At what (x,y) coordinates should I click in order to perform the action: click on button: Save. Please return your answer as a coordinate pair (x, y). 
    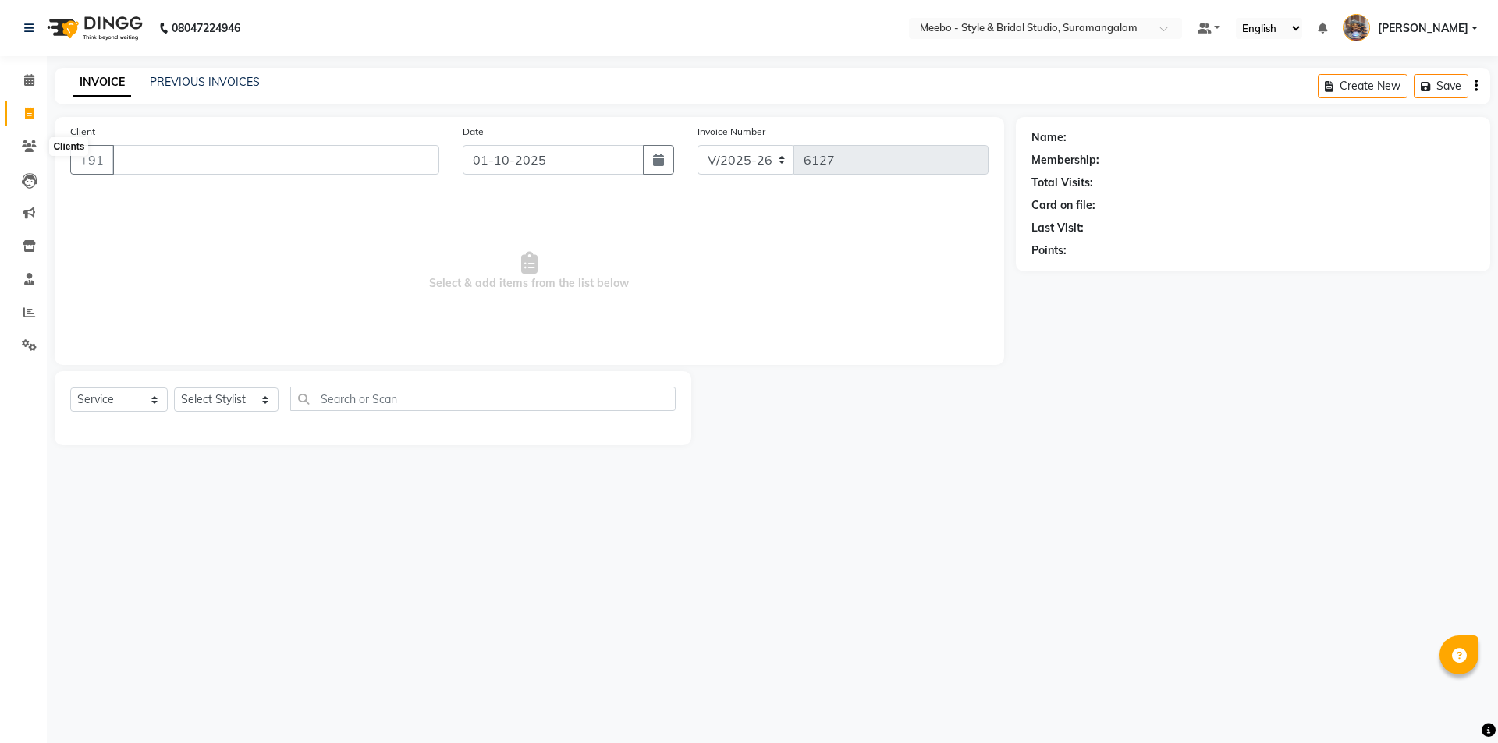
    Looking at the image, I should click on (1441, 86).